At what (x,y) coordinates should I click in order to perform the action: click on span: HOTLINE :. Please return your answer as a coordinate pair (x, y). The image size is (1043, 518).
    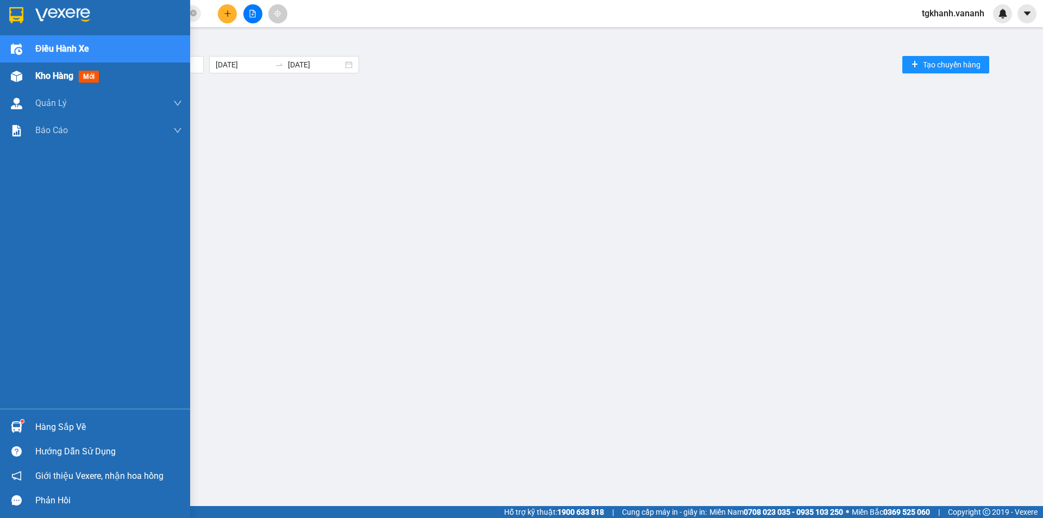
    Looking at the image, I should click on (85, 36).